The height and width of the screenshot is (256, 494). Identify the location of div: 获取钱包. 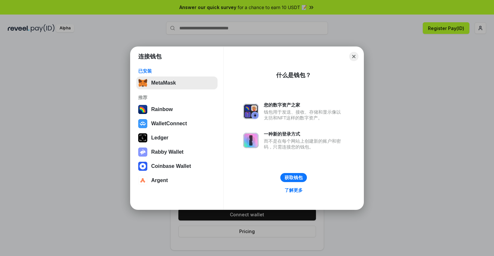
(293, 178).